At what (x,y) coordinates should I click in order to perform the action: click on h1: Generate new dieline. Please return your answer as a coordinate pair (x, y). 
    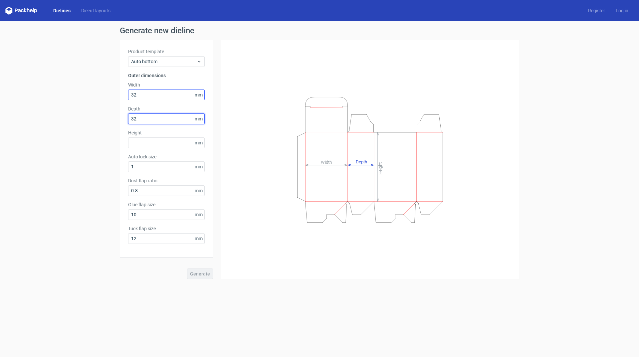
    Looking at the image, I should click on (319, 31).